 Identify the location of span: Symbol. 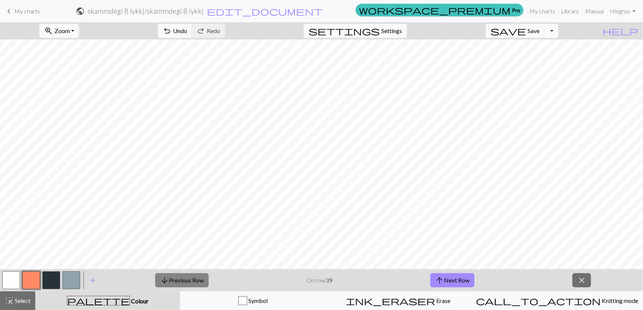
(257, 300).